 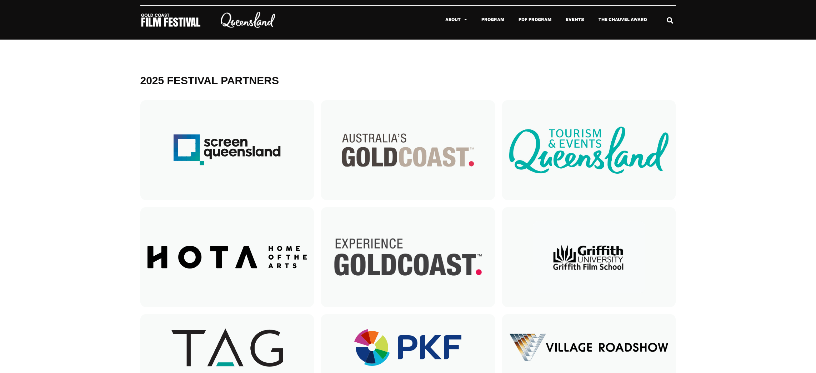 What do you see at coordinates (535, 20) in the screenshot?
I see `a: PDF Program` at bounding box center [535, 20].